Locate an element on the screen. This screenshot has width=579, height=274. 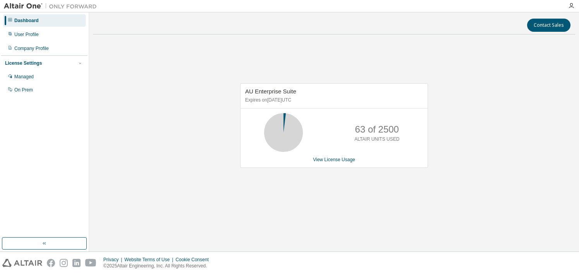
div: User Profile is located at coordinates (26, 34).